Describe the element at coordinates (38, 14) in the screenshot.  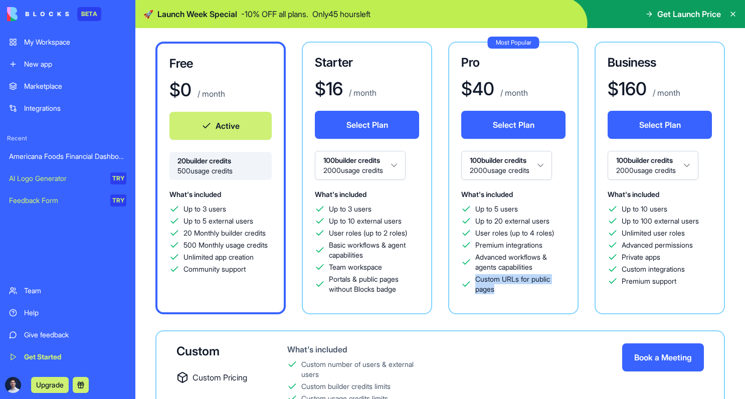
I see `img: logo` at that location.